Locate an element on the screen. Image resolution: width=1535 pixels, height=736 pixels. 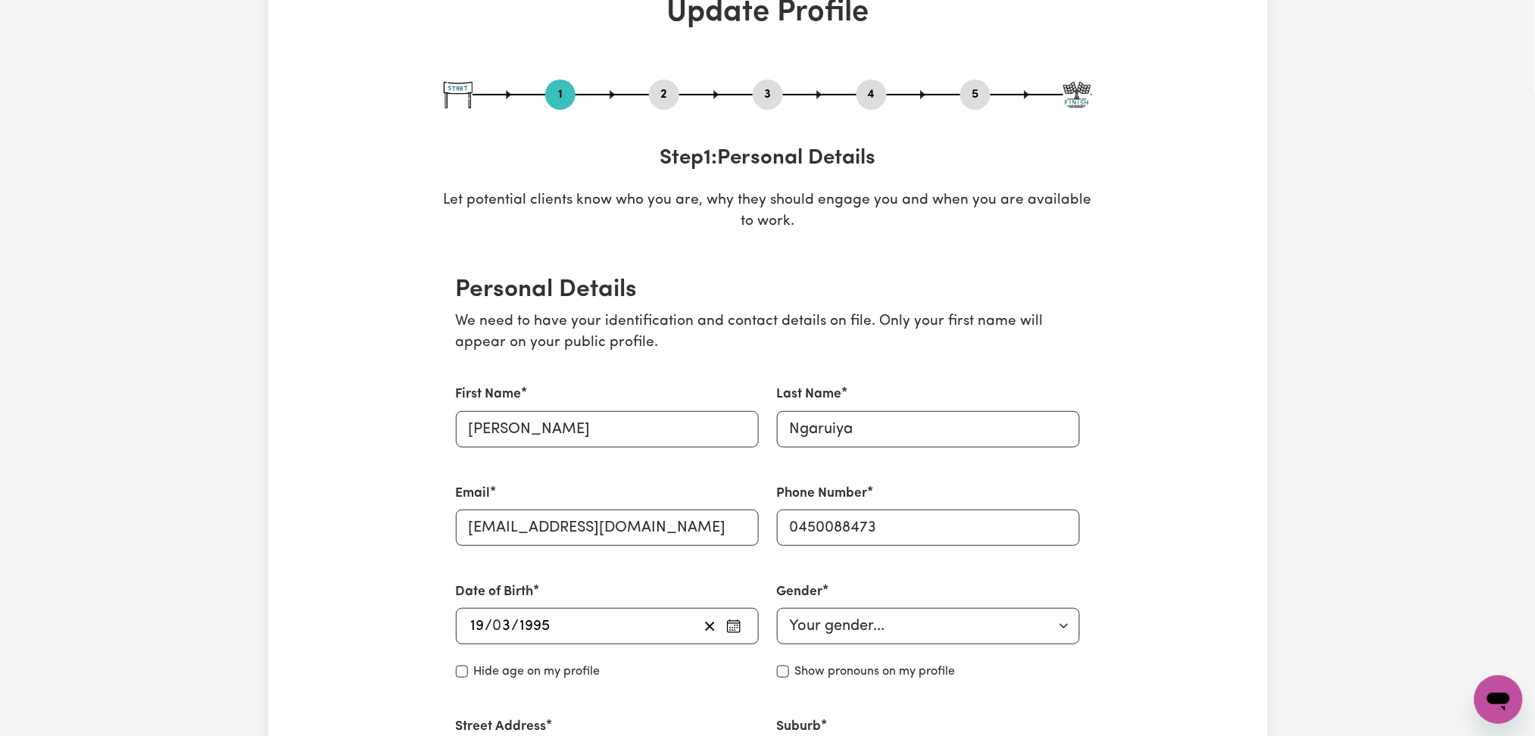
p: We need to have your identification and contact details on file. Only your first name will appear... is located at coordinates (768, 333).